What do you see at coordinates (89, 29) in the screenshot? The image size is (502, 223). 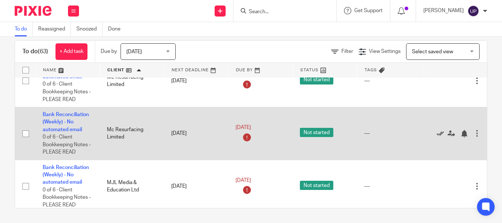 I see `a: Snoozed` at bounding box center [89, 29].